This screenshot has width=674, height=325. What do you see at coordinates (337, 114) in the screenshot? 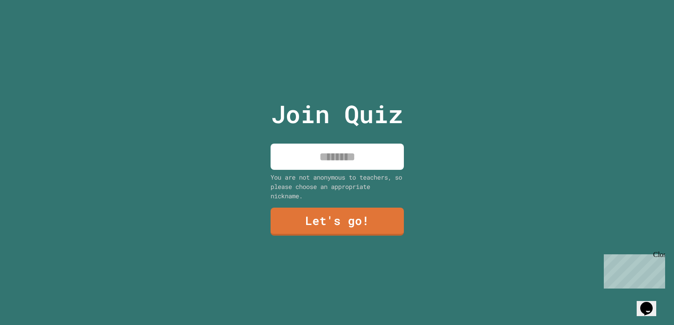
I see `p: Join Quiz` at bounding box center [337, 114].